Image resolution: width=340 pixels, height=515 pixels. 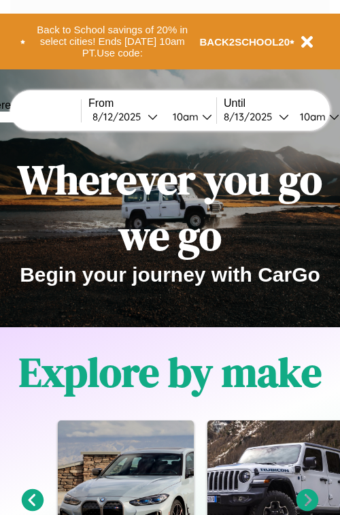 I want to click on button: 10am, so click(x=189, y=116).